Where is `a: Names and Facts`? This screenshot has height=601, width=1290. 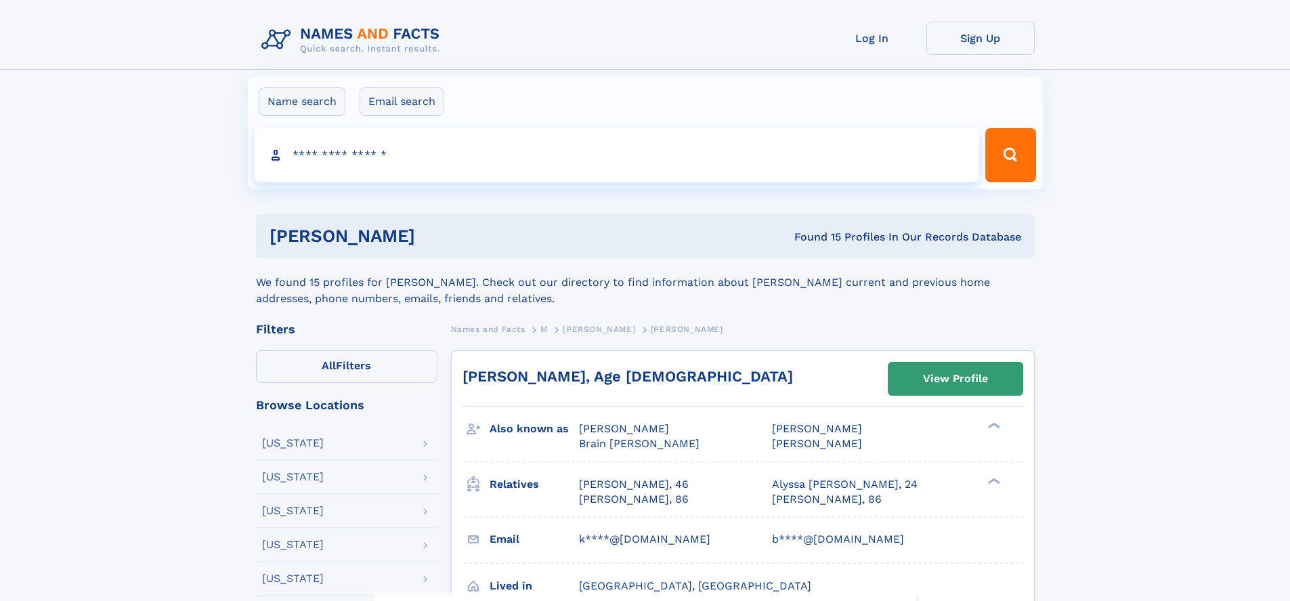
a: Names and Facts is located at coordinates (488, 328).